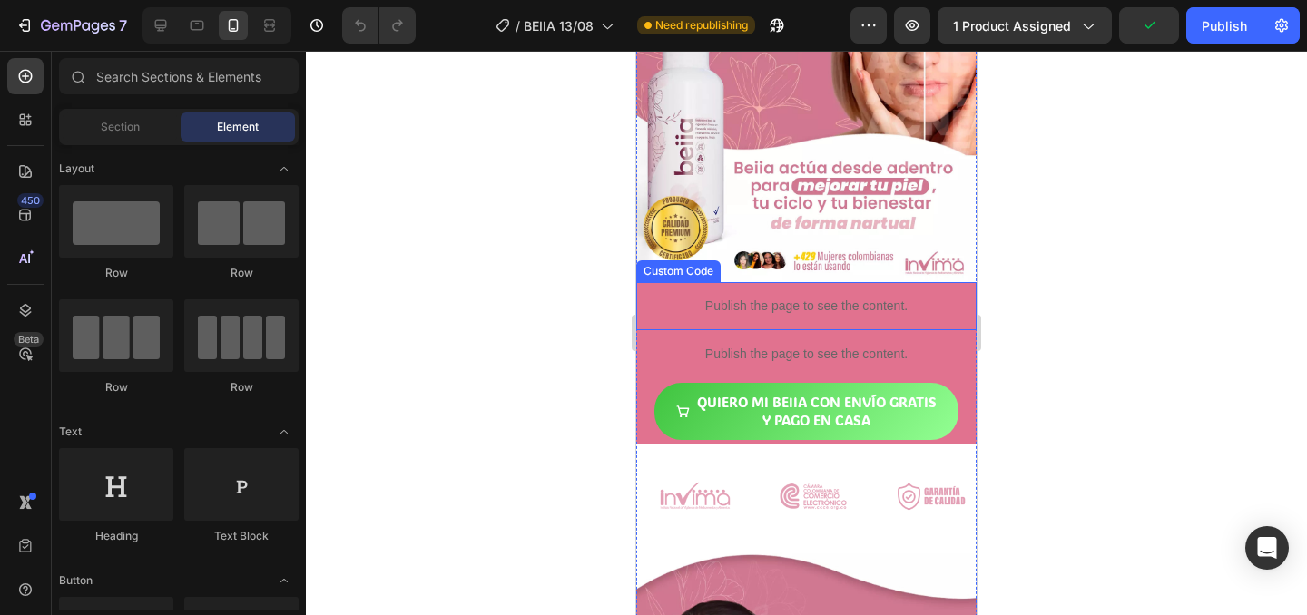 This screenshot has width=1307, height=615. What do you see at coordinates (1224, 25) in the screenshot?
I see `button: Publish` at bounding box center [1224, 25].